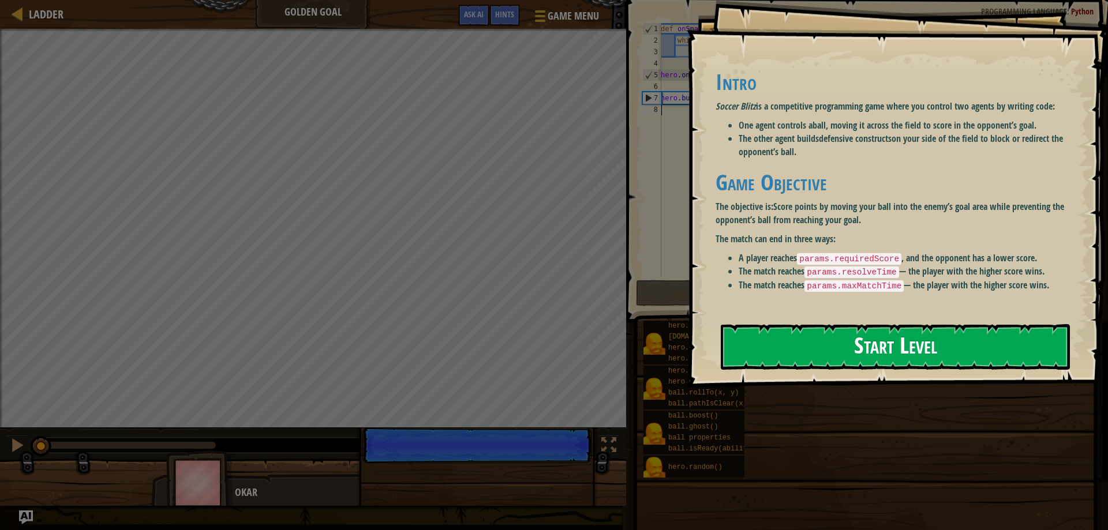 The image size is (1108, 530). I want to click on img: thang_avatar_frame.png, so click(200, 482).